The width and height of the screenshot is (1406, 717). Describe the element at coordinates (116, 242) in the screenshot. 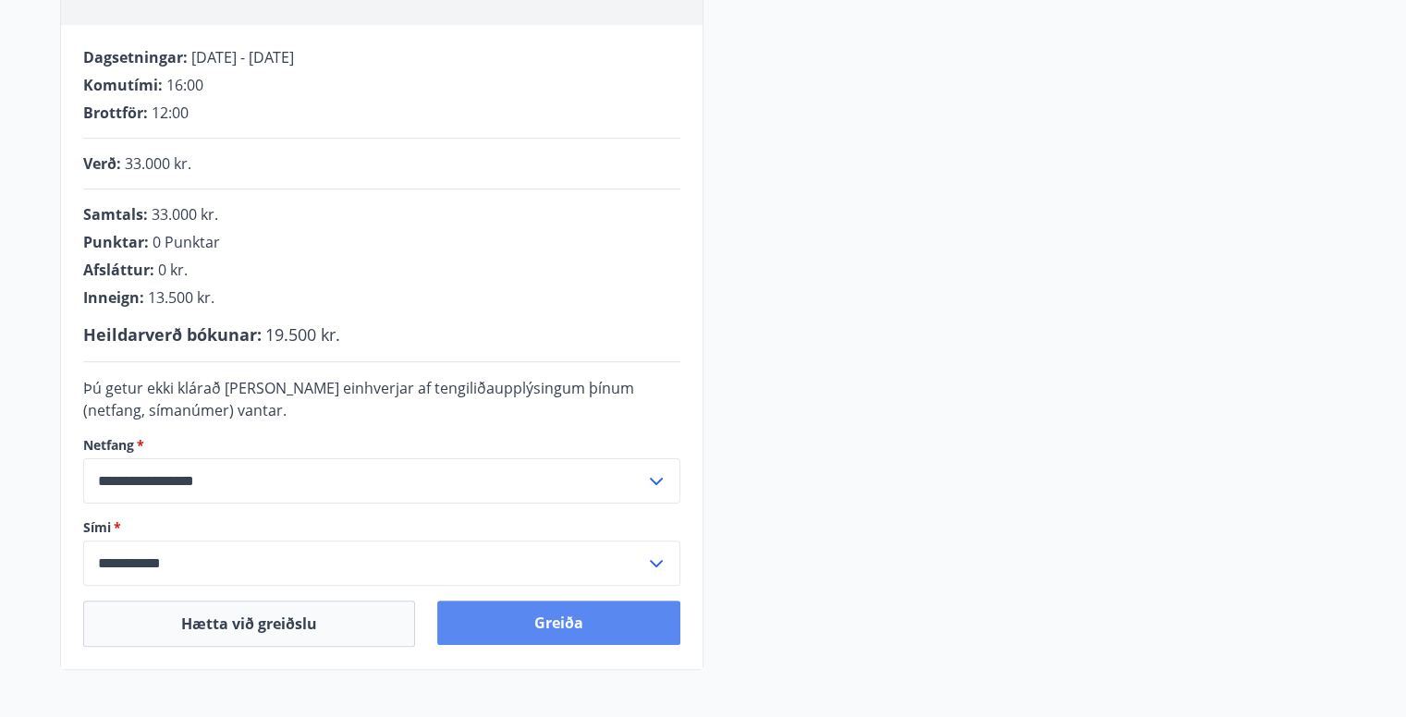

I see `span: Punktar :` at that location.